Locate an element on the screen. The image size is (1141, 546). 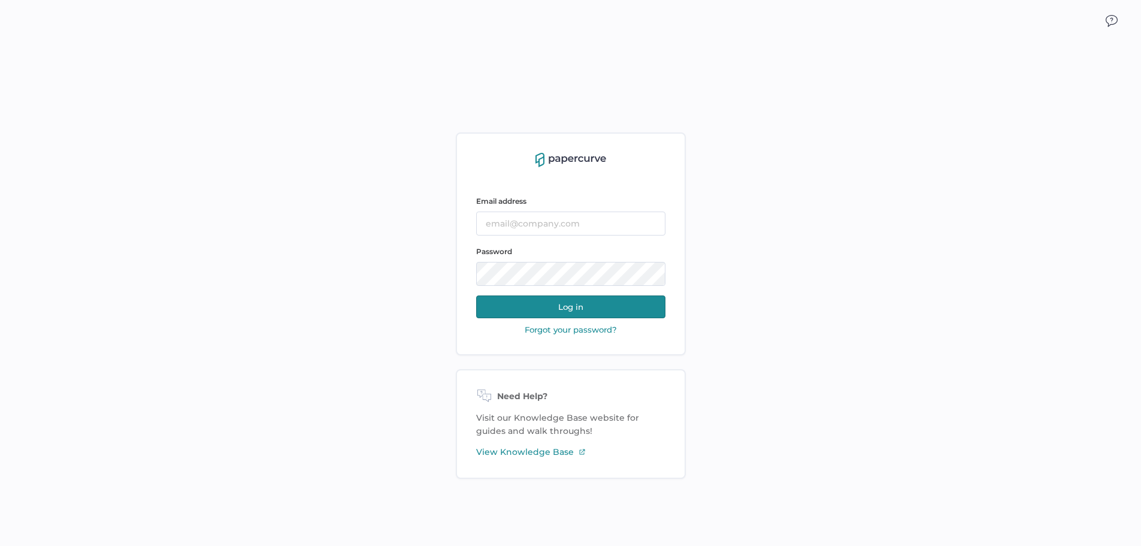
img: icon_chat.2bd11823.svg is located at coordinates (1112, 21).